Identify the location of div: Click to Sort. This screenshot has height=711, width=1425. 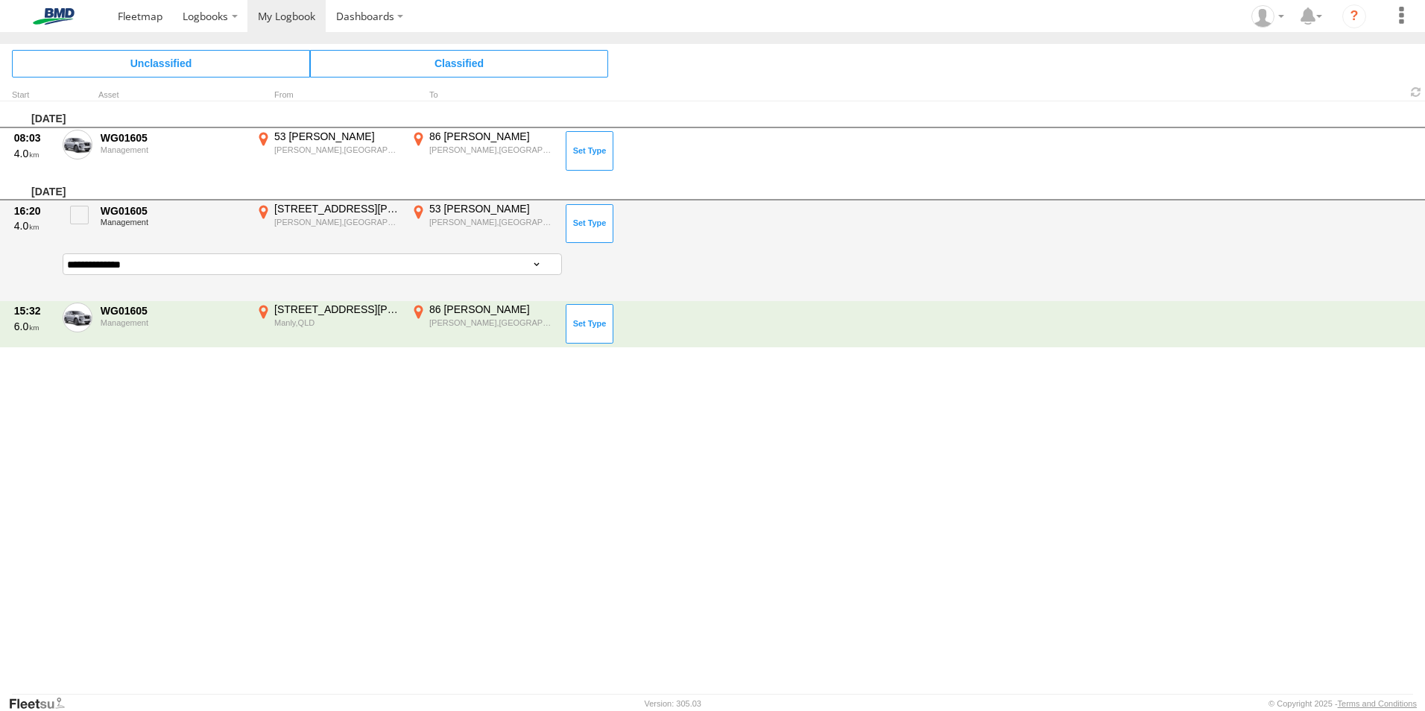
(34, 95).